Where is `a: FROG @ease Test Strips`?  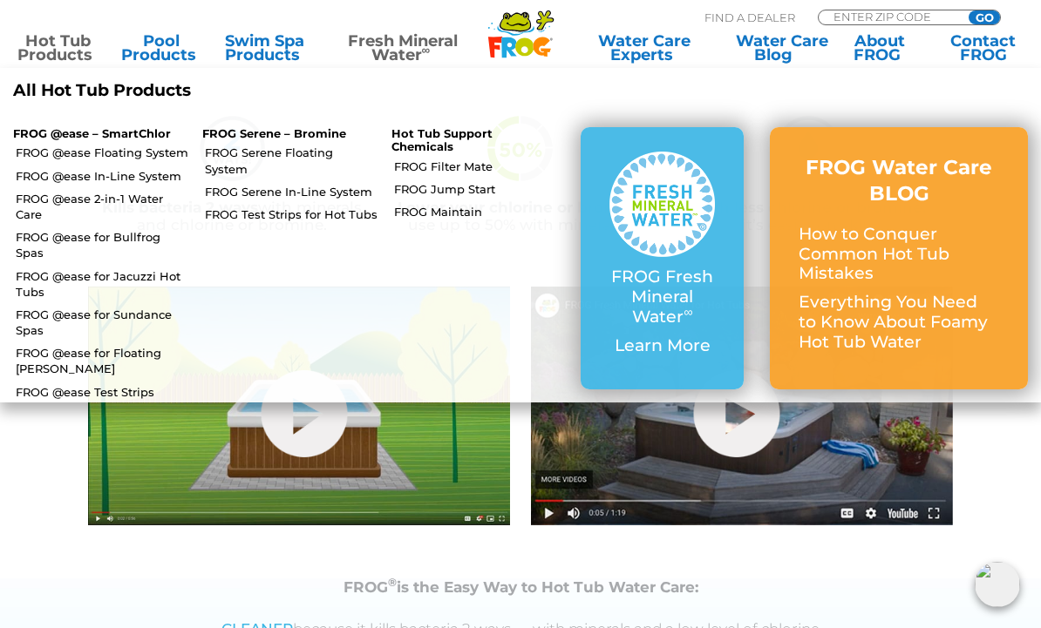 a: FROG @ease Test Strips is located at coordinates (102, 392).